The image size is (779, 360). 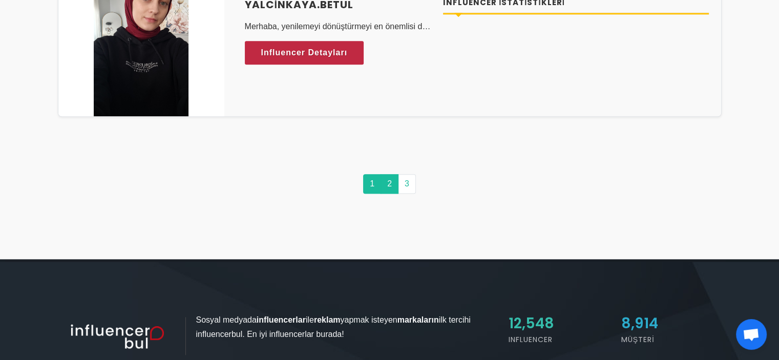 What do you see at coordinates (671, 339) in the screenshot?
I see `h5: Müşteri` at bounding box center [671, 339].